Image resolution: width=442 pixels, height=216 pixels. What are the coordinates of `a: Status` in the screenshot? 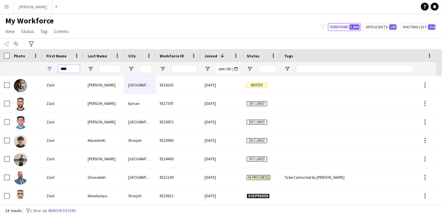 It's located at (27, 31).